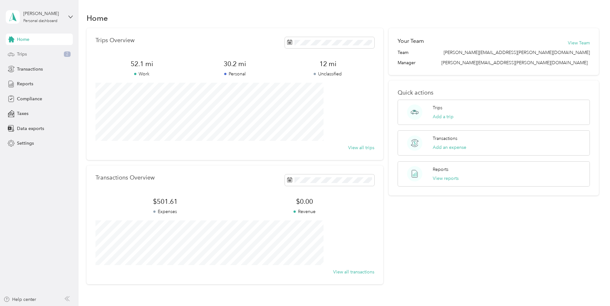  What do you see at coordinates (411, 41) in the screenshot?
I see `h2: Your Team` at bounding box center [411, 41].